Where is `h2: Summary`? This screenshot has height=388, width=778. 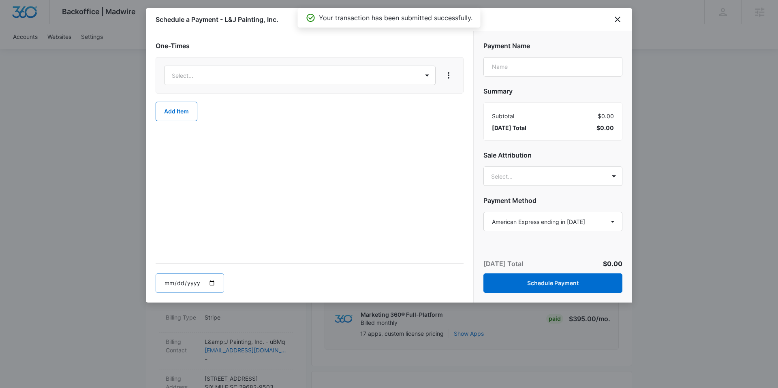 h2: Summary is located at coordinates (553, 91).